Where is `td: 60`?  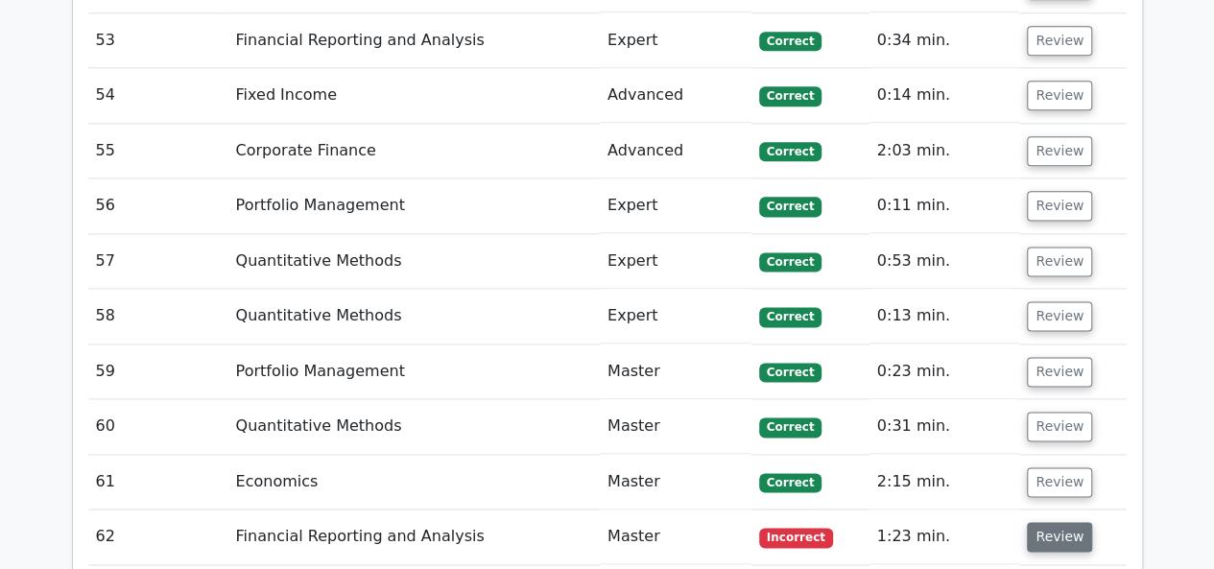
td: 60 is located at coordinates (158, 426).